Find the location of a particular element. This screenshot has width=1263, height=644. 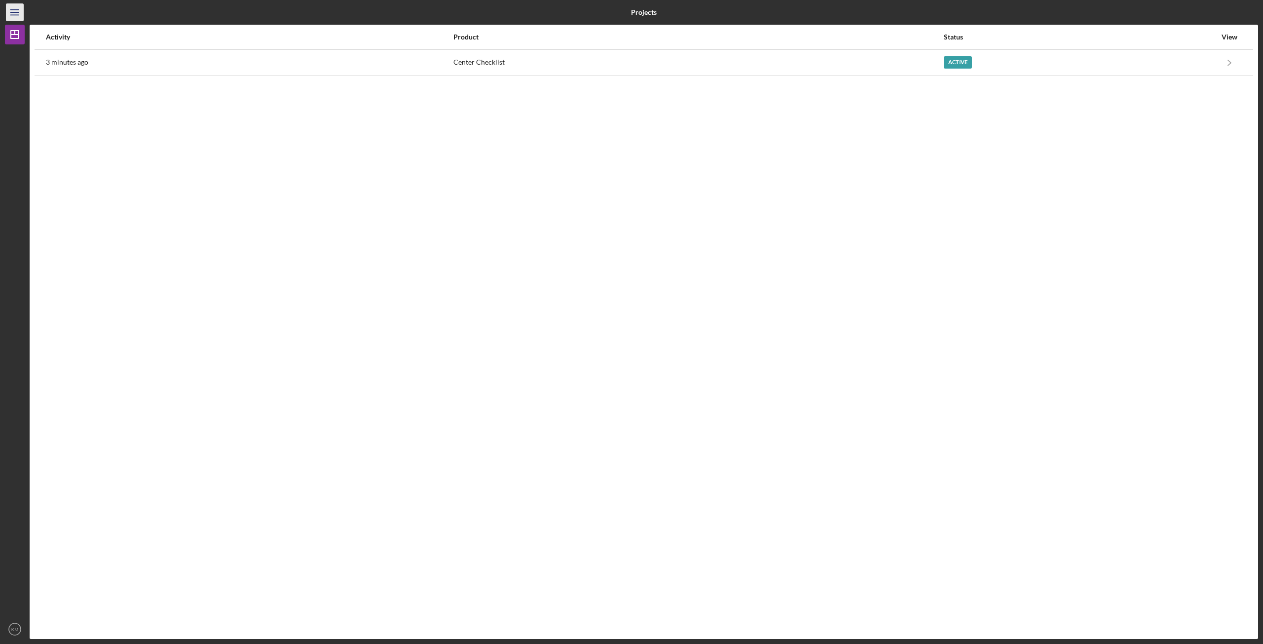

time: 2025-09-15 23:50 is located at coordinates (67, 62).